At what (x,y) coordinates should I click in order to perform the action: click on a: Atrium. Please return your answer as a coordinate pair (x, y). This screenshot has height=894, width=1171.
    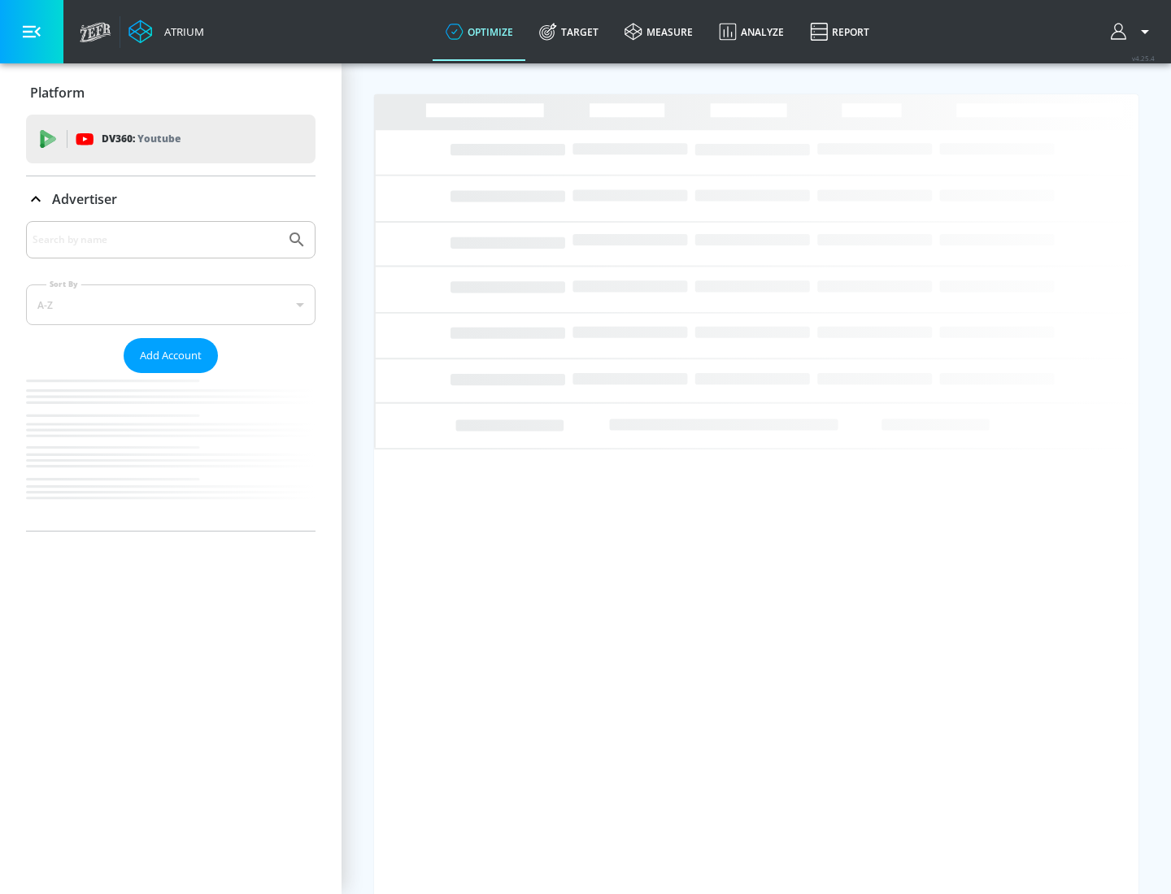
    Looking at the image, I should click on (166, 32).